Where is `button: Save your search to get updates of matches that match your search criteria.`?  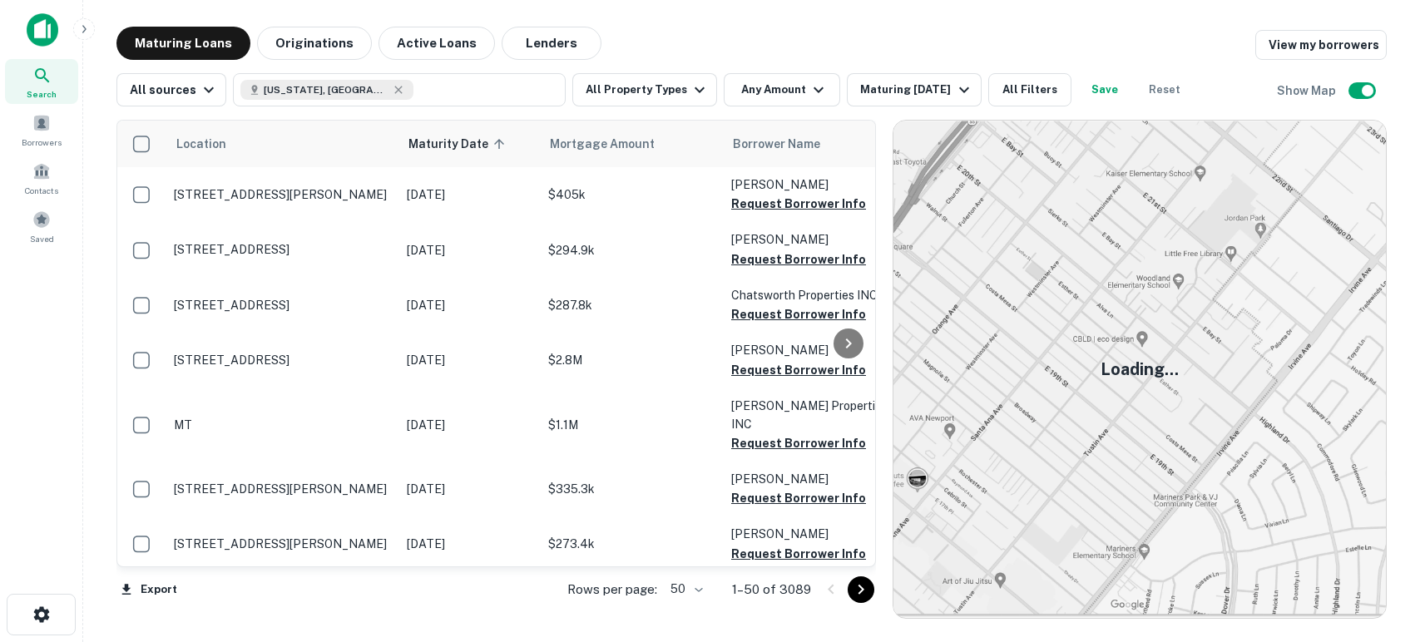
button: Save your search to get updates of matches that match your search criteria. is located at coordinates (1105, 90).